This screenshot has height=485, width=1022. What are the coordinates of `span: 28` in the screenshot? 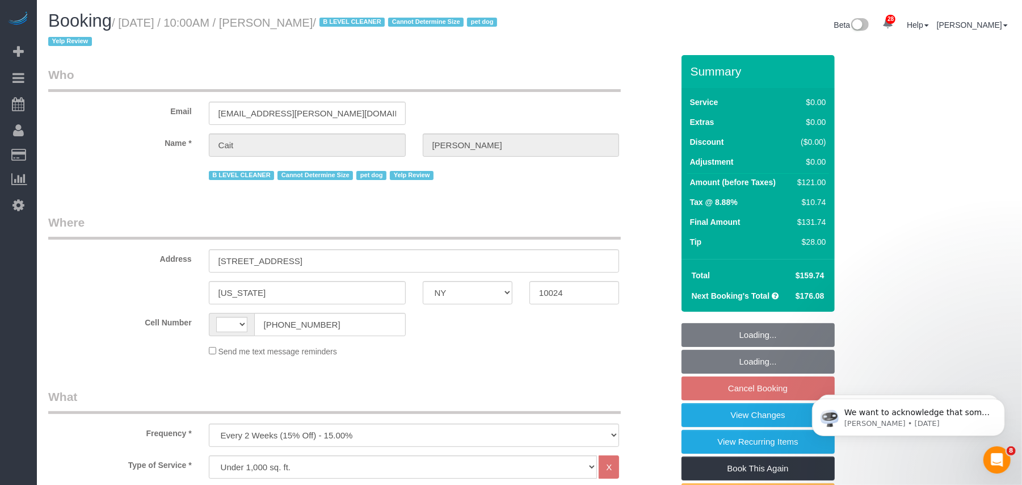 It's located at (890, 19).